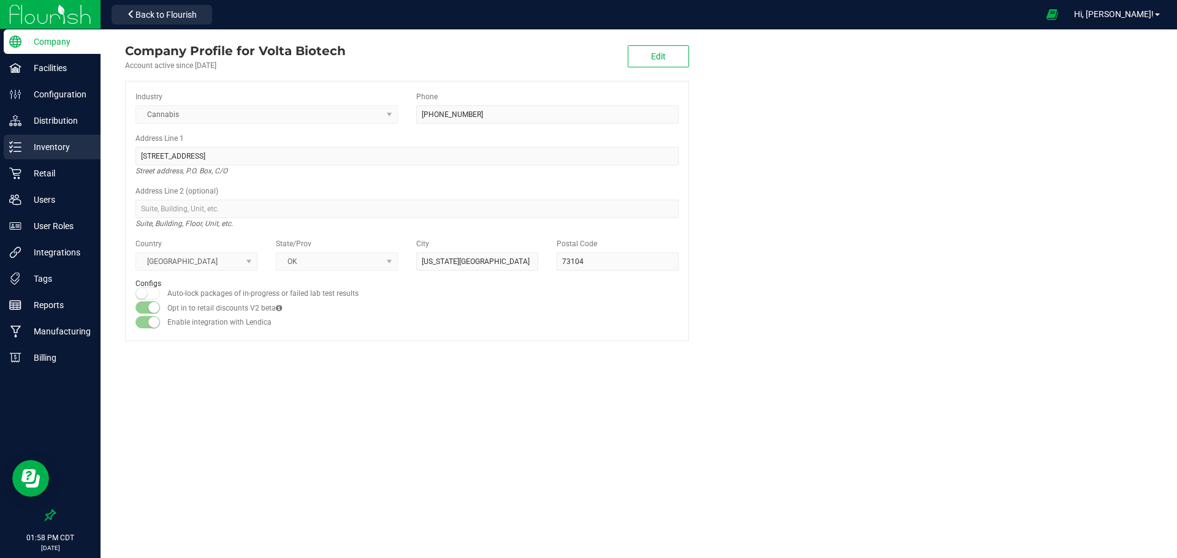 This screenshot has width=1177, height=558. Describe the element at coordinates (235, 51) in the screenshot. I see `div: Volta Biotech` at that location.